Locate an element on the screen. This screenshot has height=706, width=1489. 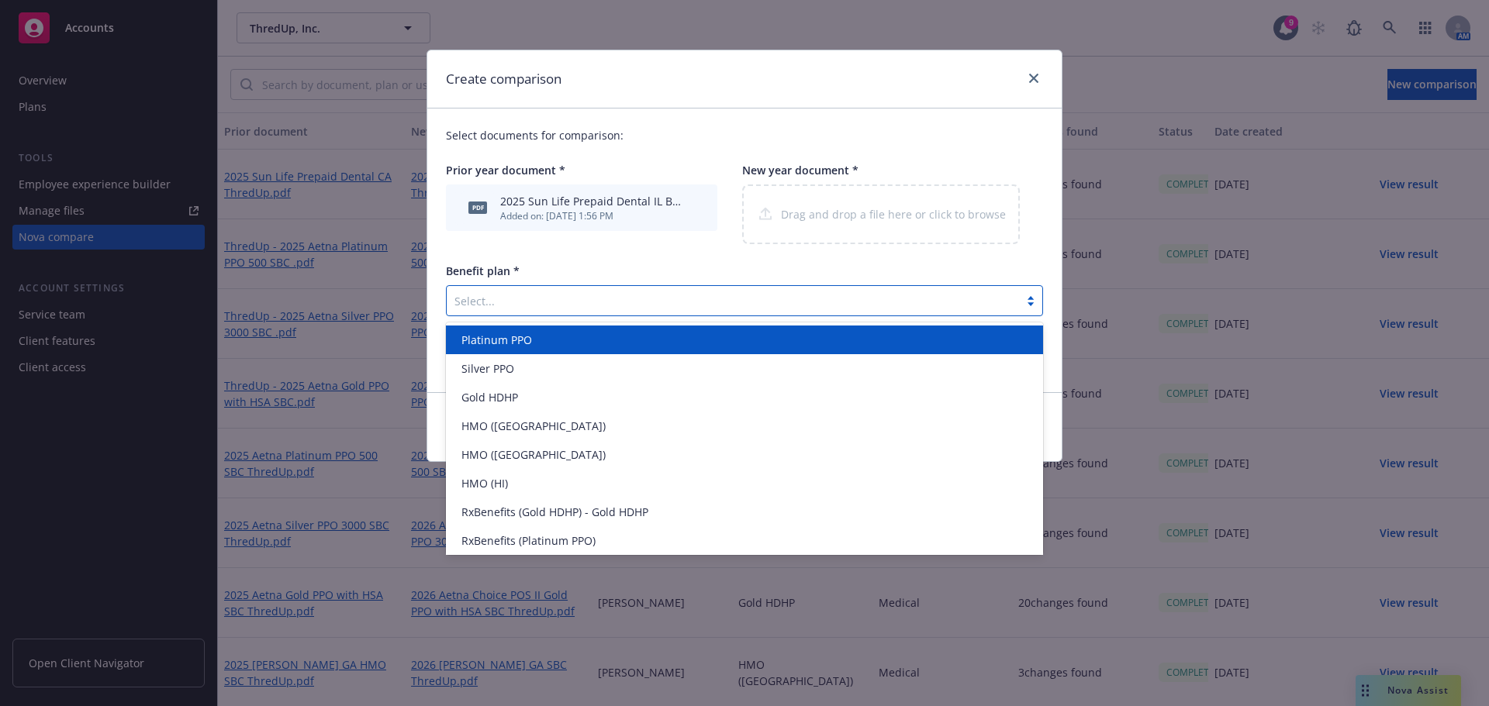
span: Prior year document * is located at coordinates (505, 170).